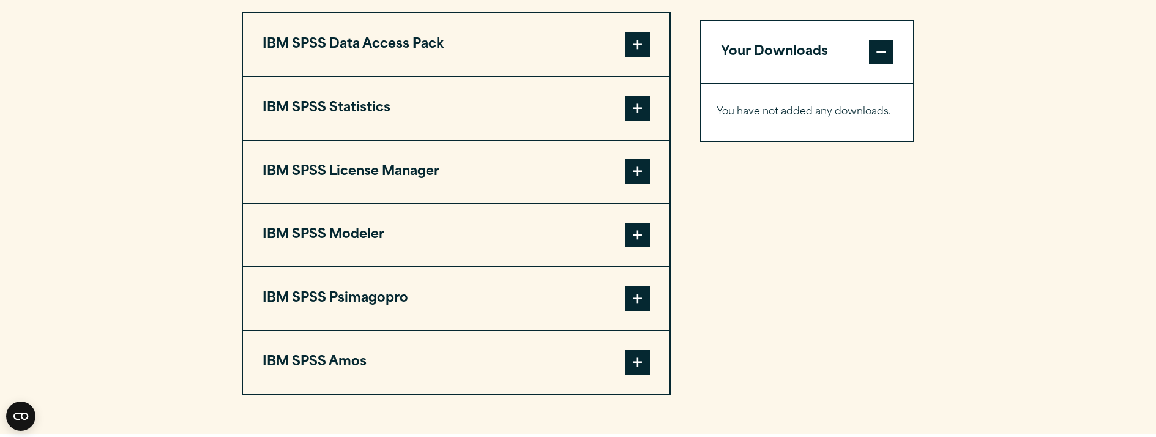 The height and width of the screenshot is (437, 1156). I want to click on button: IBM SPSS Data Access Pack, so click(456, 45).